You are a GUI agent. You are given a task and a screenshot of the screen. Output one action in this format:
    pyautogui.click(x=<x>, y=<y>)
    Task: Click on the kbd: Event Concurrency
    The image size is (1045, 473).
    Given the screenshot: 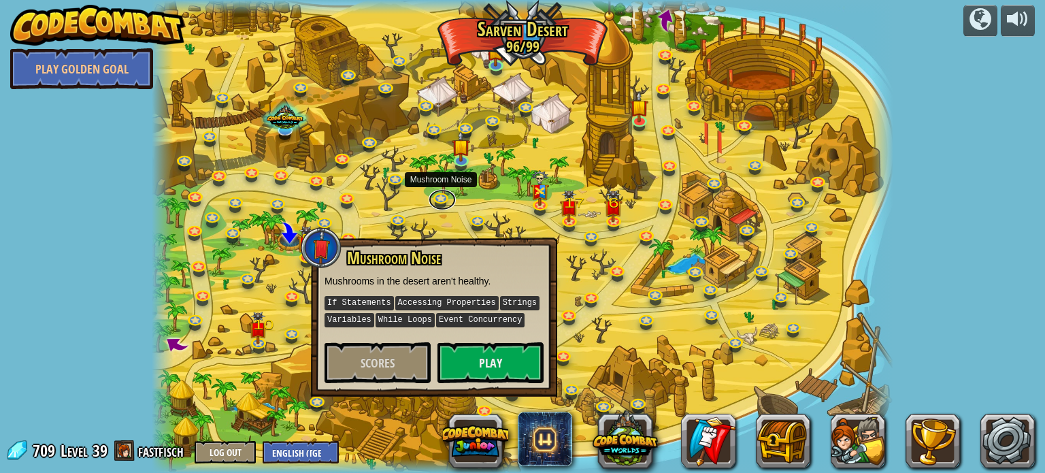 What is the action you would take?
    pyautogui.click(x=481, y=320)
    